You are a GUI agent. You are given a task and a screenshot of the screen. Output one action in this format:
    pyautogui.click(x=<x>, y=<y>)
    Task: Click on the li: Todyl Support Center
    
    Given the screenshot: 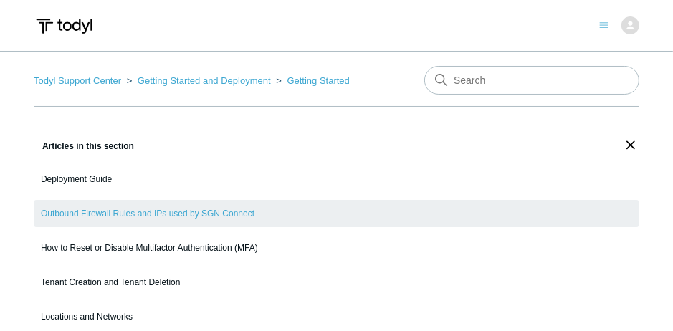 What is the action you would take?
    pyautogui.click(x=79, y=80)
    